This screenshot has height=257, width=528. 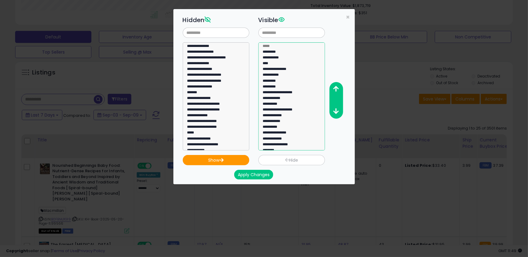 What do you see at coordinates (291, 160) in the screenshot?
I see `button: Hide` at bounding box center [291, 160].